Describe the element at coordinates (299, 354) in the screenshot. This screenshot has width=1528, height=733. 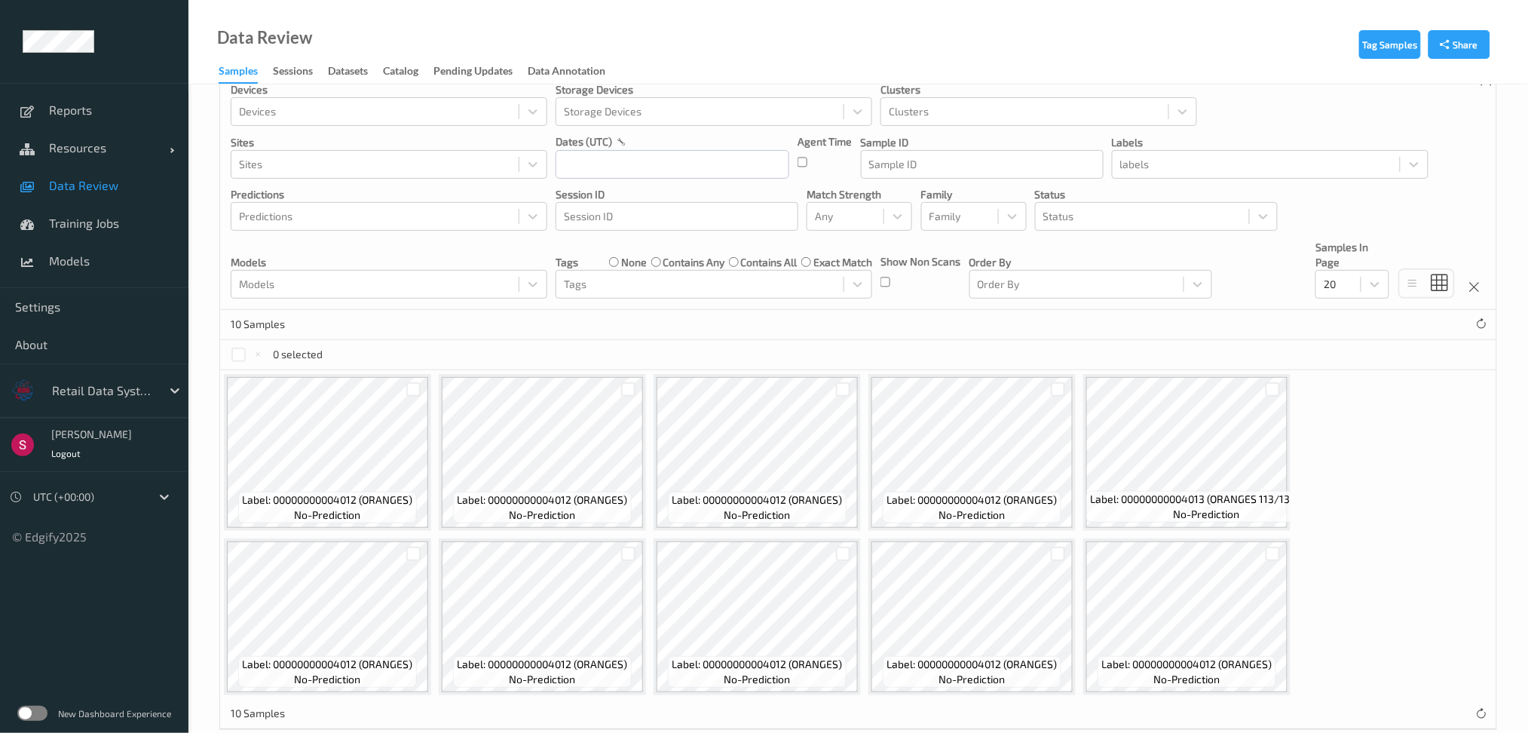
I see `p: 0 selected` at that location.